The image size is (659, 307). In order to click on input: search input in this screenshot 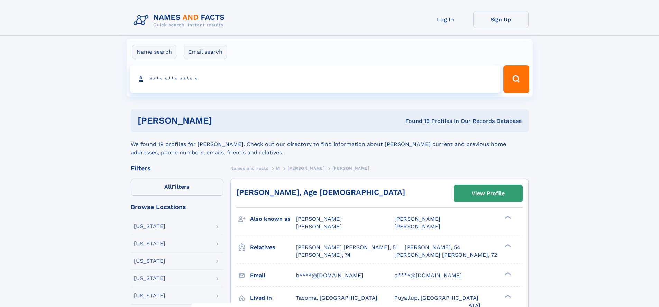, I will do `click(315, 79)`.